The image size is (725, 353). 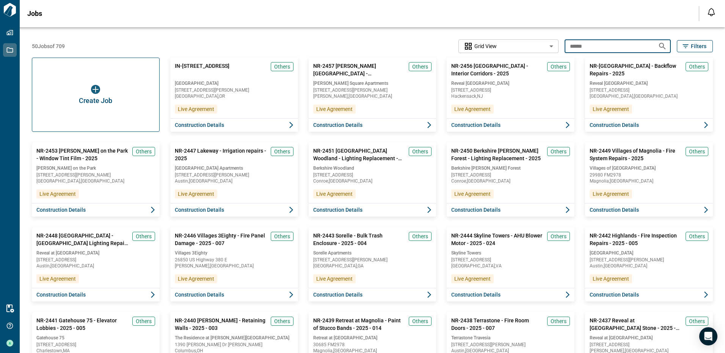 What do you see at coordinates (695, 46) in the screenshot?
I see `button: Filters` at bounding box center [695, 46].